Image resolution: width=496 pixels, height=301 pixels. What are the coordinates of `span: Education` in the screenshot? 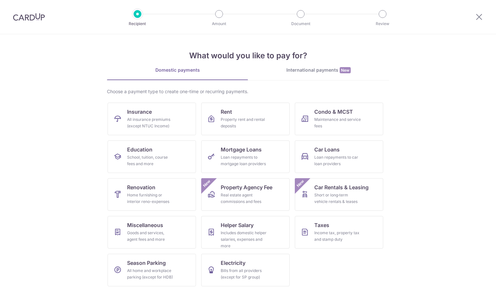 It's located at (140, 149).